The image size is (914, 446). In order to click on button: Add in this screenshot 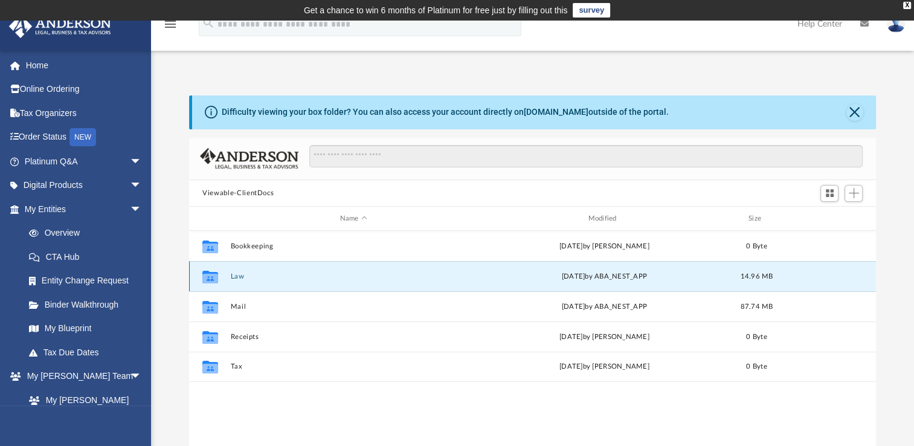, I will do `click(854, 193)`.